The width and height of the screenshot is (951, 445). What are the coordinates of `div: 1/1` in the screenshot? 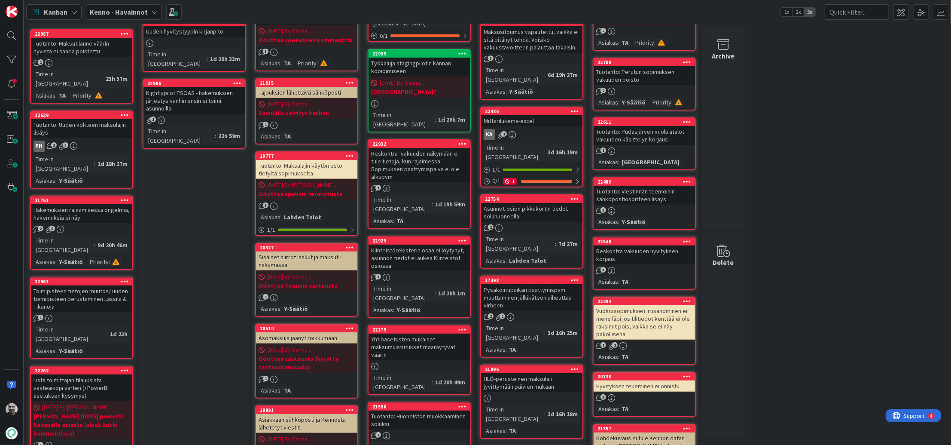 It's located at (532, 169).